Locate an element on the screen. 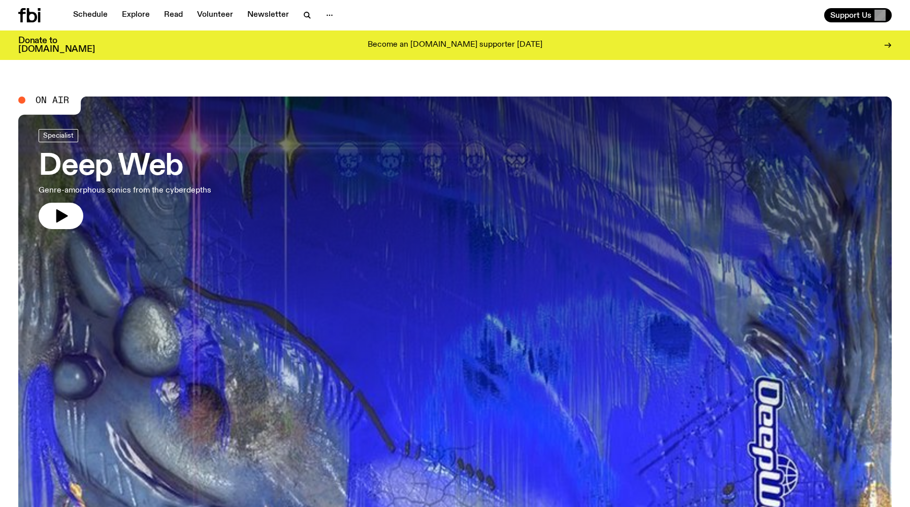  h3: Deep Web is located at coordinates (125, 166).